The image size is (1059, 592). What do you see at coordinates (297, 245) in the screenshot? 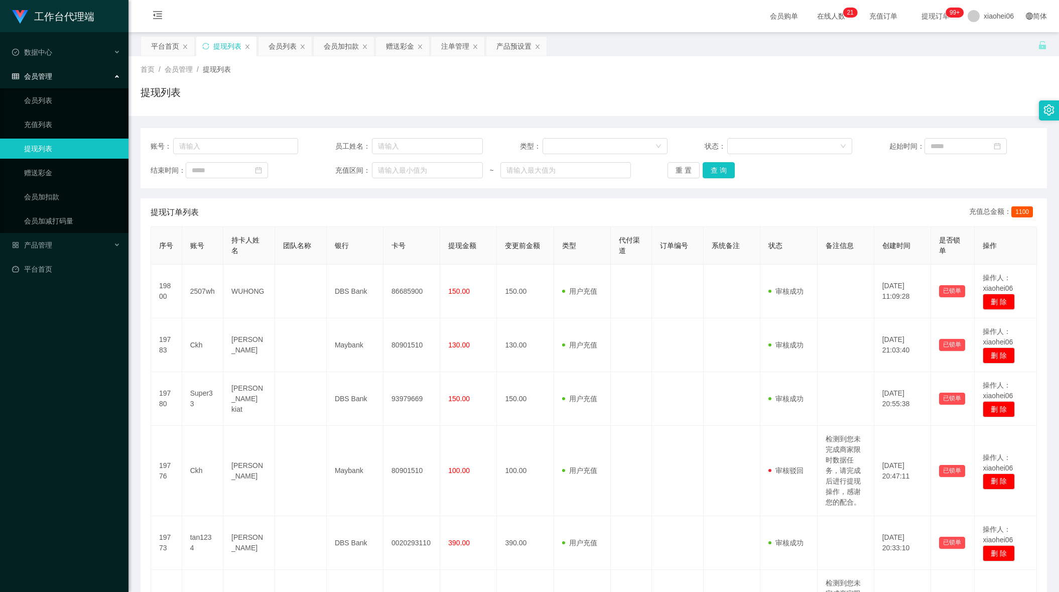
I see `span: 团队名称` at bounding box center [297, 245].